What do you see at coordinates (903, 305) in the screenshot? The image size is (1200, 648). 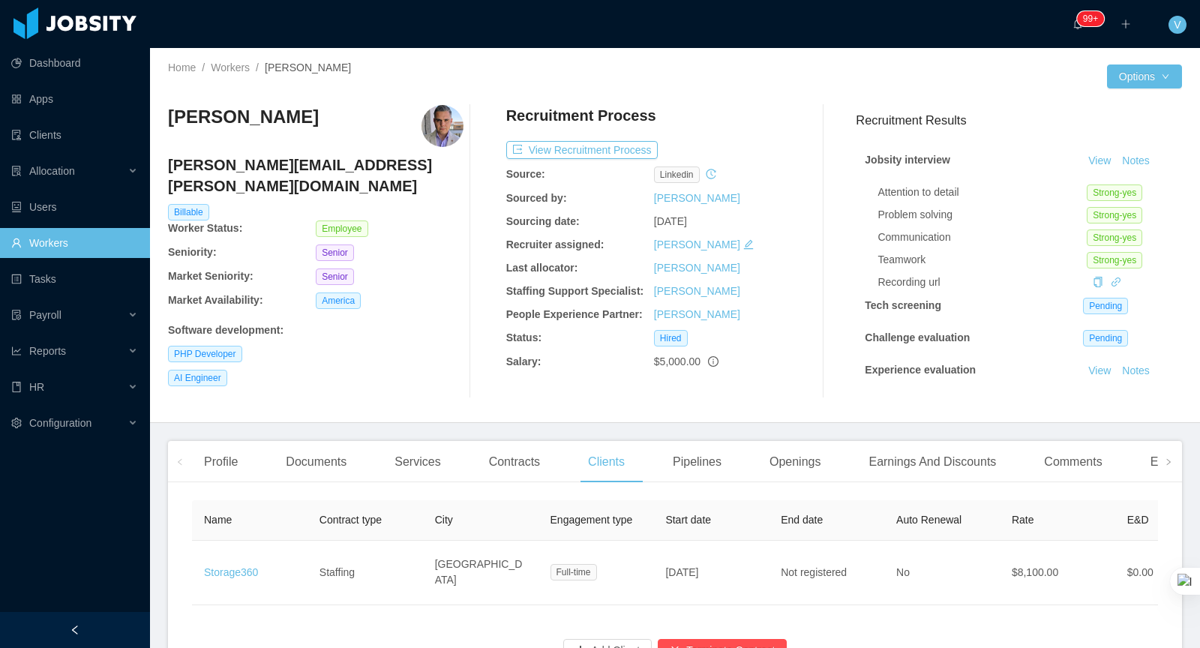 I see `strong: Tech screening` at bounding box center [903, 305].